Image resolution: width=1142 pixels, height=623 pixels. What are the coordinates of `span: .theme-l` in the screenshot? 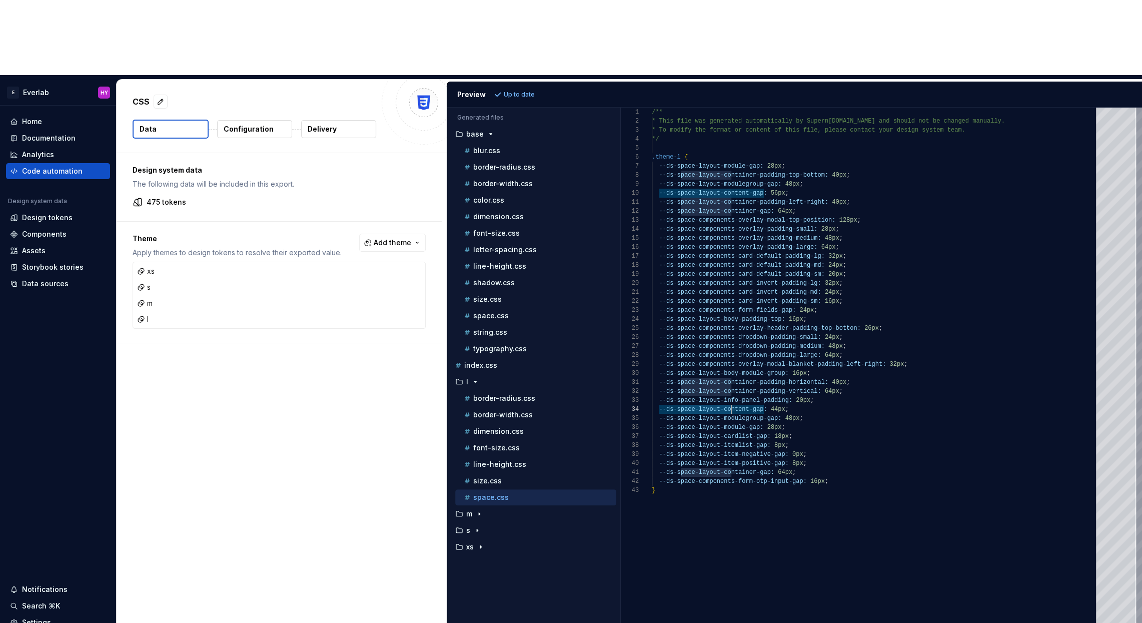 It's located at (667, 157).